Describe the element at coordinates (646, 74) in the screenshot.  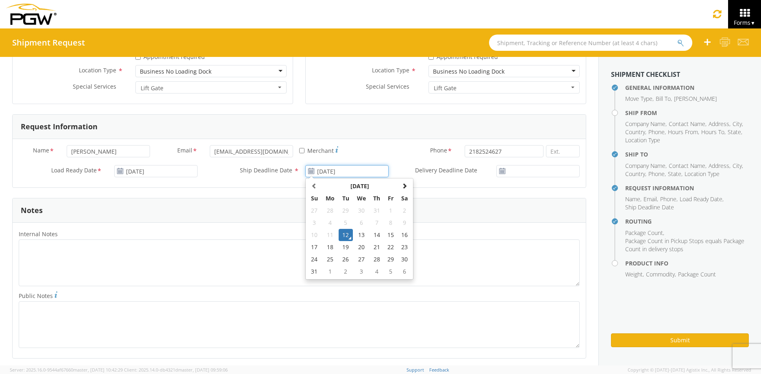
I see `strong: Shipment Checklist` at that location.